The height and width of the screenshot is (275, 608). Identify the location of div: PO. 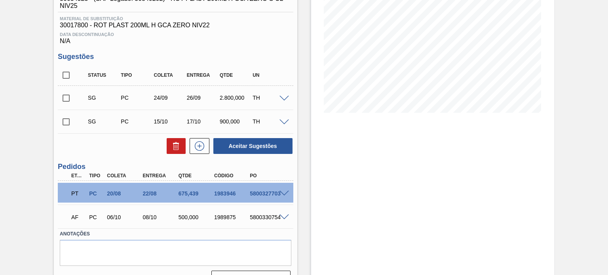
(267, 176).